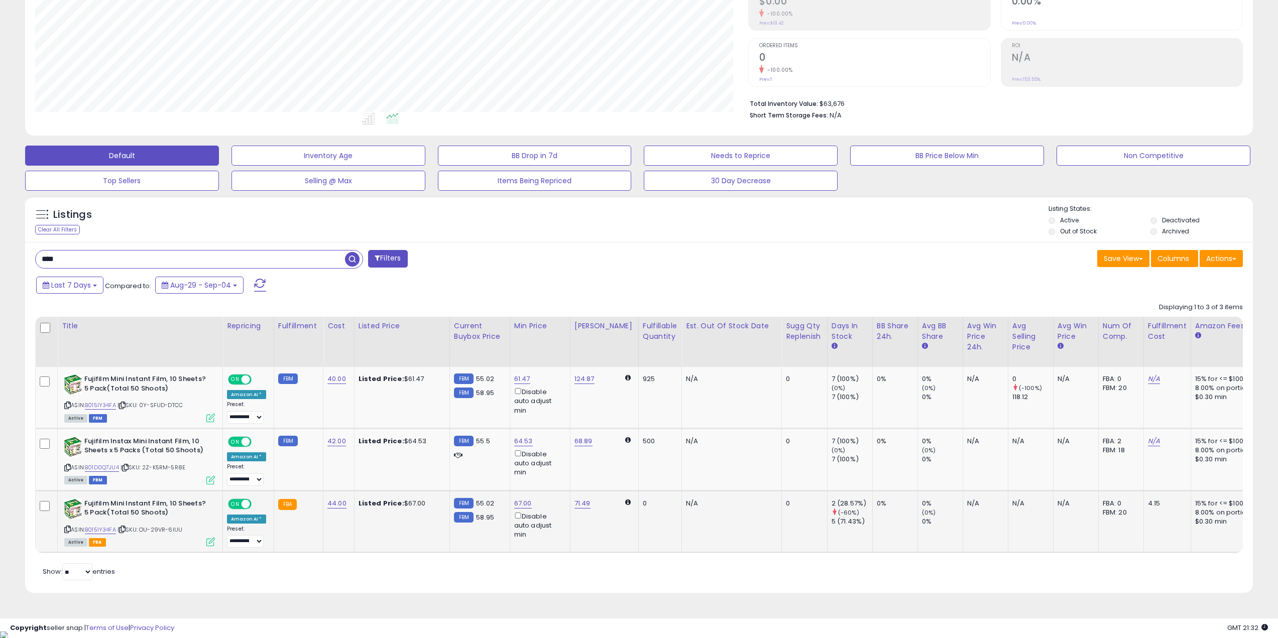 This screenshot has width=1278, height=638. I want to click on div: $67.00, so click(400, 504).